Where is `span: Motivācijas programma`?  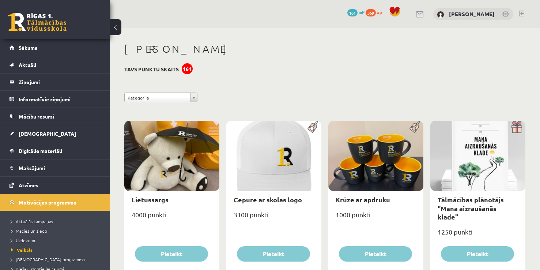
span: Motivācijas programma is located at coordinates (48, 202).